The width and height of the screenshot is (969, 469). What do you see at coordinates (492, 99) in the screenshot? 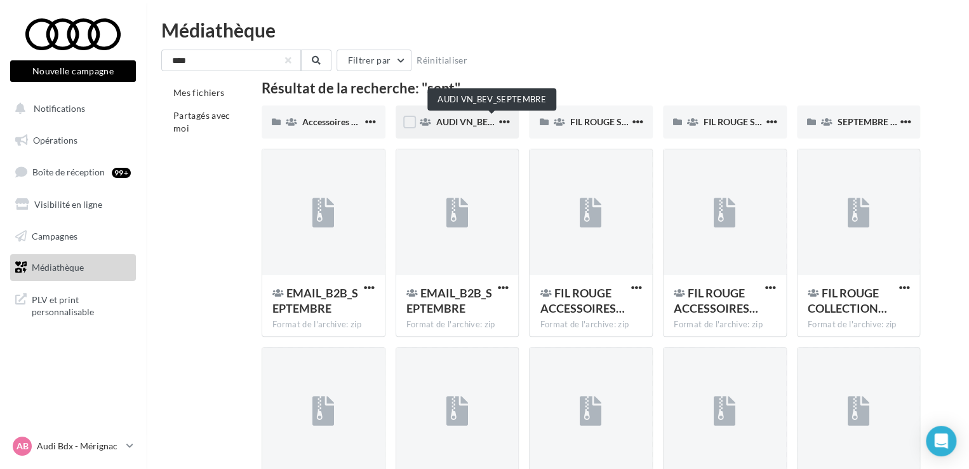
I see `div: AUDI VN_BEV_SEPTEMBRE` at bounding box center [492, 99].